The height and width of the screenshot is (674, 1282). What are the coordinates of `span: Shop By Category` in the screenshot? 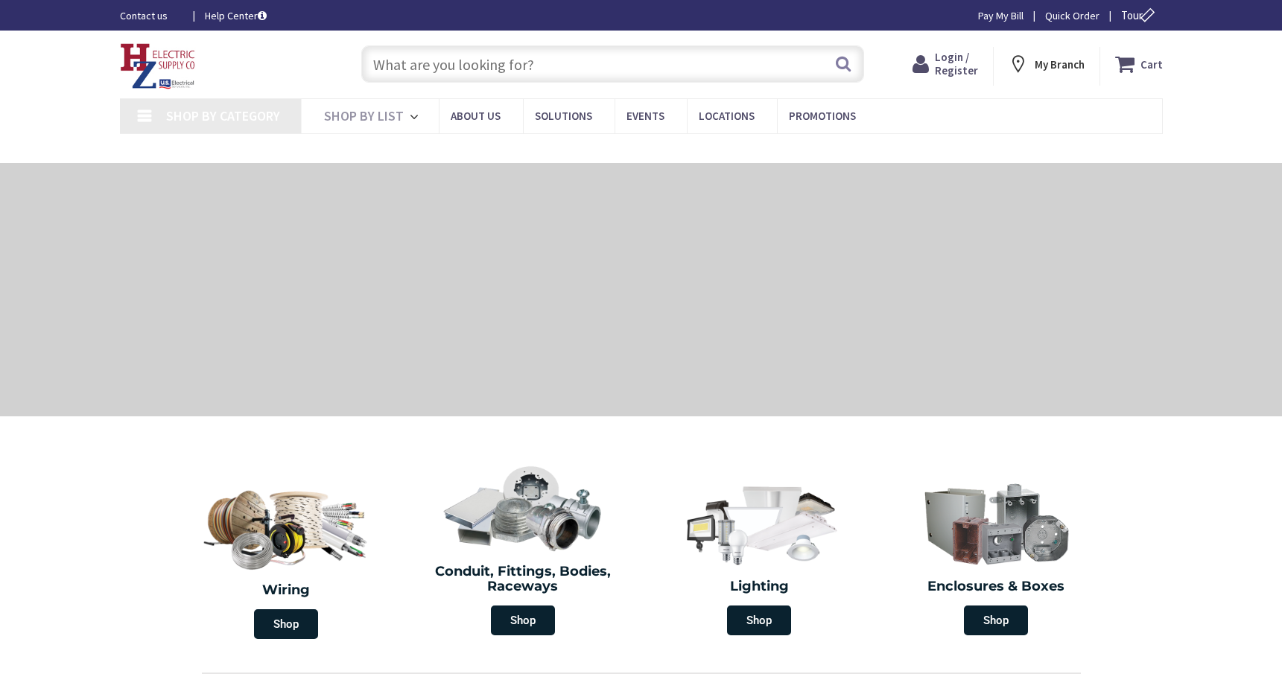 It's located at (223, 115).